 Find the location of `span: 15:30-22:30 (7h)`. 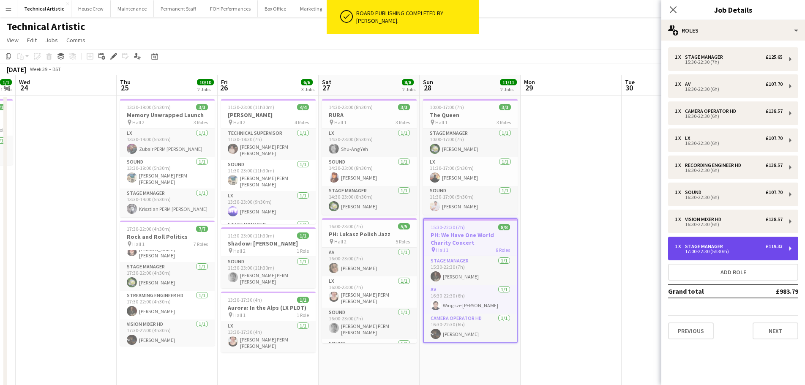

span: 15:30-22:30 (7h) is located at coordinates (448, 227).